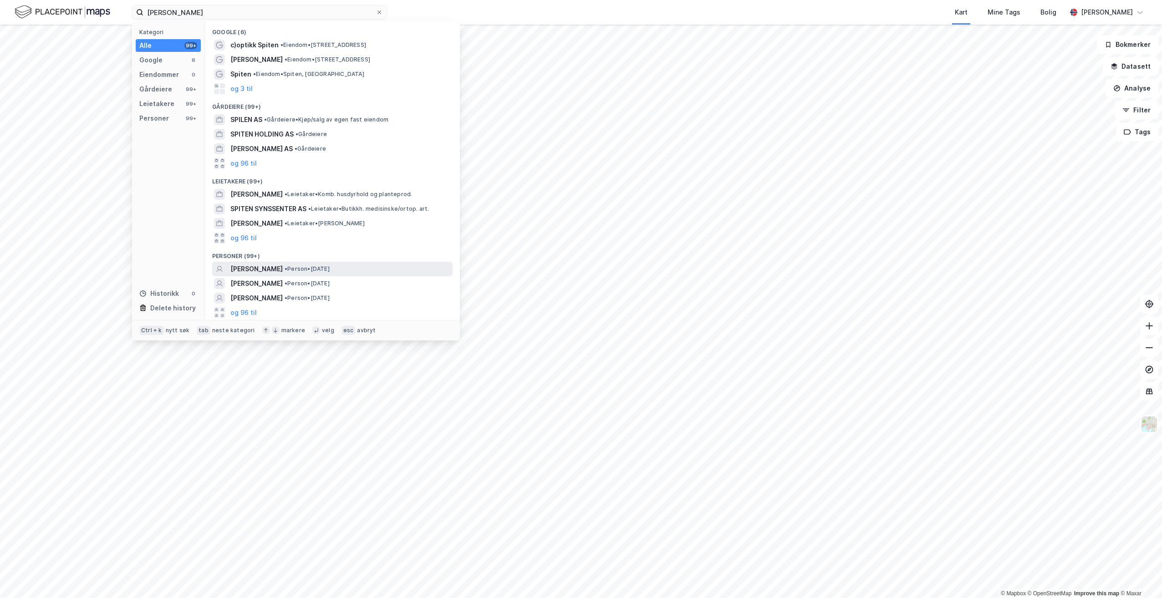 The height and width of the screenshot is (598, 1162). What do you see at coordinates (268, 209) in the screenshot?
I see `span: SPITEN SYNSSENTER AS` at bounding box center [268, 209].